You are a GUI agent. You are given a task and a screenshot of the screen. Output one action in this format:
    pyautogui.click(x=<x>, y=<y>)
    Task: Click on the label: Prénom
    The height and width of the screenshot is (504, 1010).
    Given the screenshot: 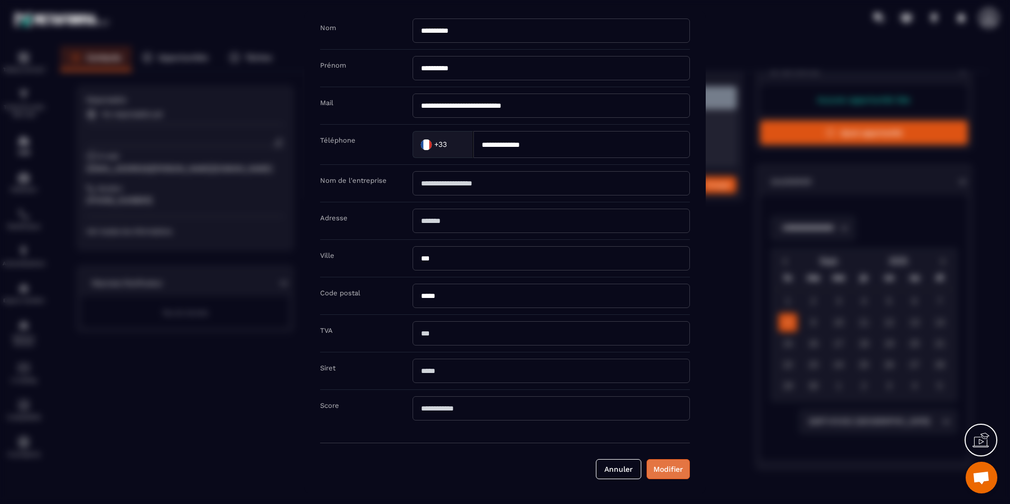 What is the action you would take?
    pyautogui.click(x=333, y=65)
    